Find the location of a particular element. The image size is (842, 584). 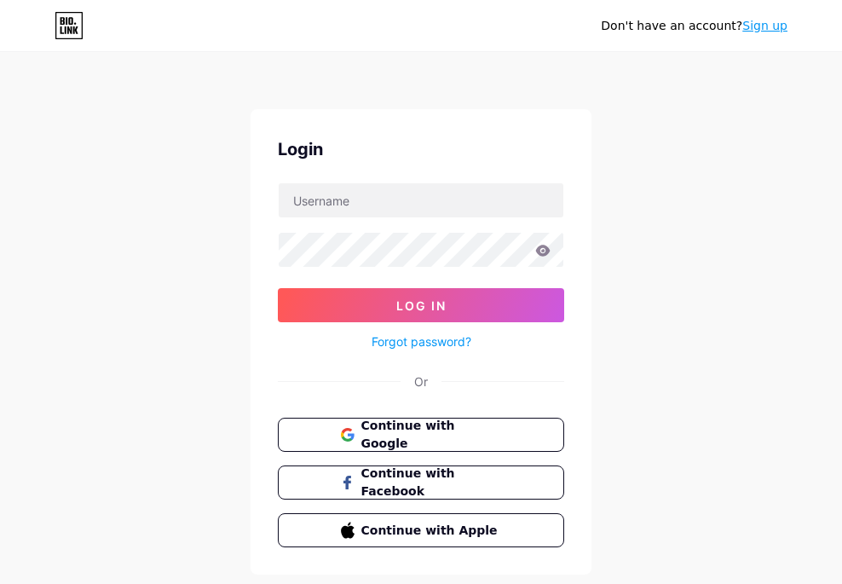

button: Continue with Facebook is located at coordinates (421, 482).